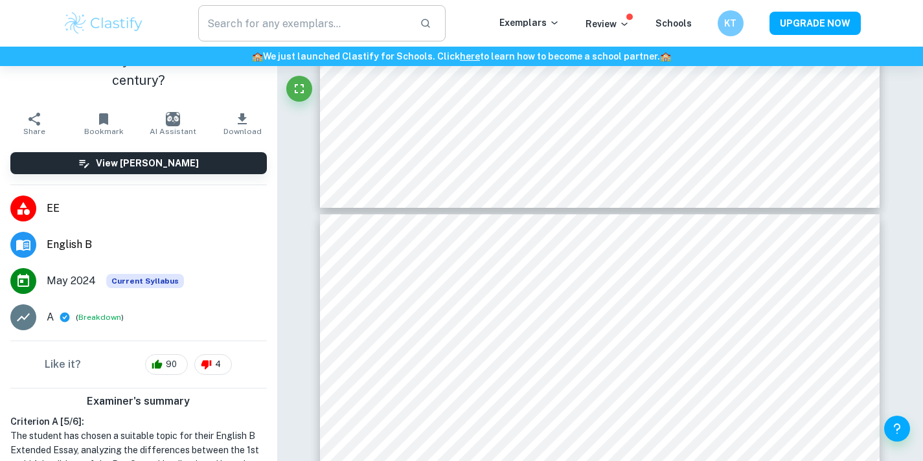 The height and width of the screenshot is (461, 923). I want to click on span: 90, so click(171, 365).